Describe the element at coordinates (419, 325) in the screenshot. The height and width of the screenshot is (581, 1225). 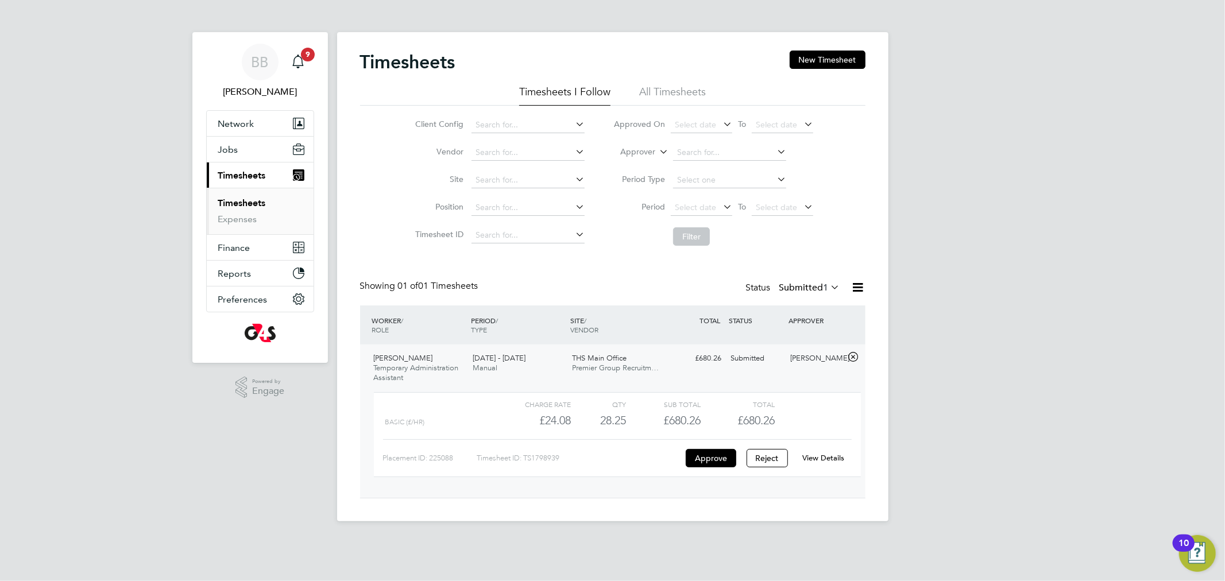
I see `div: WORKER` at that location.